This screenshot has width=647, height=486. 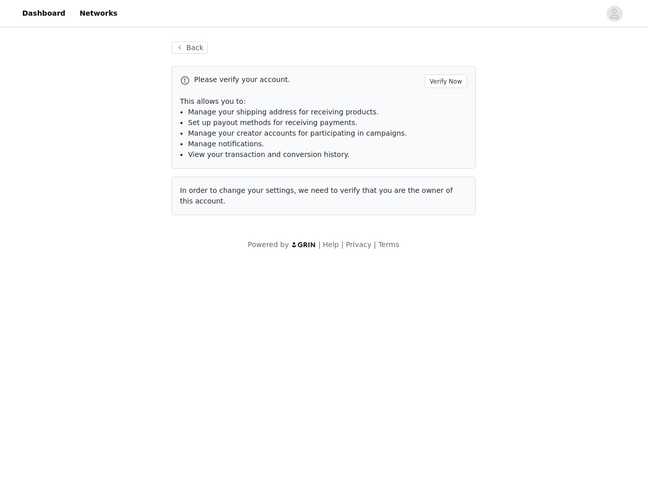 I want to click on div: avatar, so click(x=614, y=14).